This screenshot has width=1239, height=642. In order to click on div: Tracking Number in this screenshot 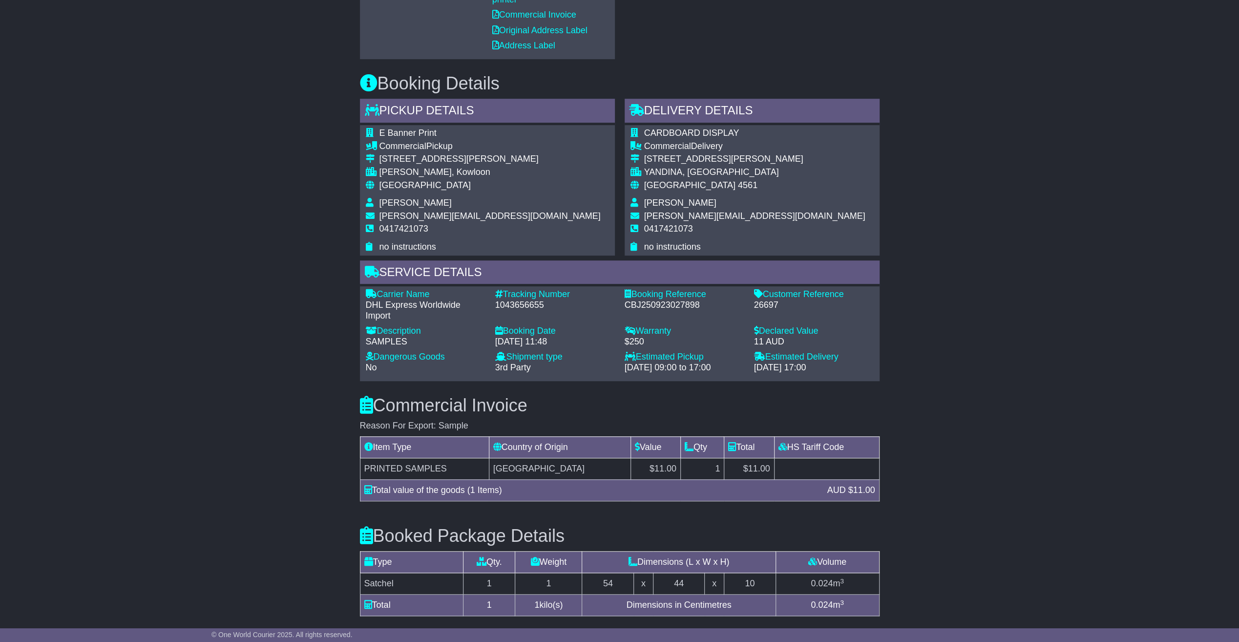, I will do `click(555, 295)`.